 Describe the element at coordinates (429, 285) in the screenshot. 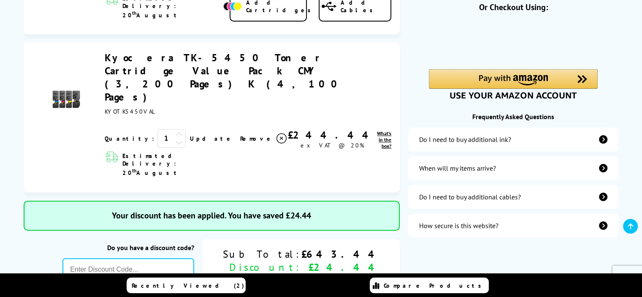

I see `a: Compare Products` at that location.